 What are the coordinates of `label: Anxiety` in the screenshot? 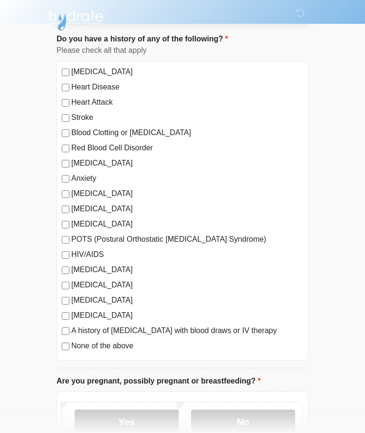 It's located at (187, 178).